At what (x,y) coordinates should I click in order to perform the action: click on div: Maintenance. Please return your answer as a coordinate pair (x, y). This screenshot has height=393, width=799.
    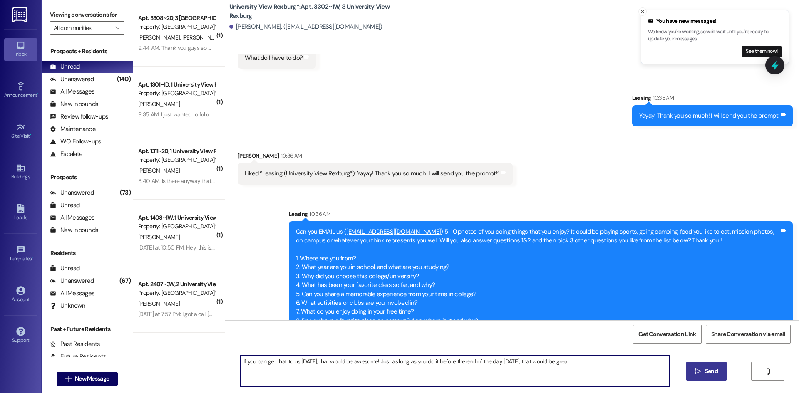
    Looking at the image, I should click on (73, 129).